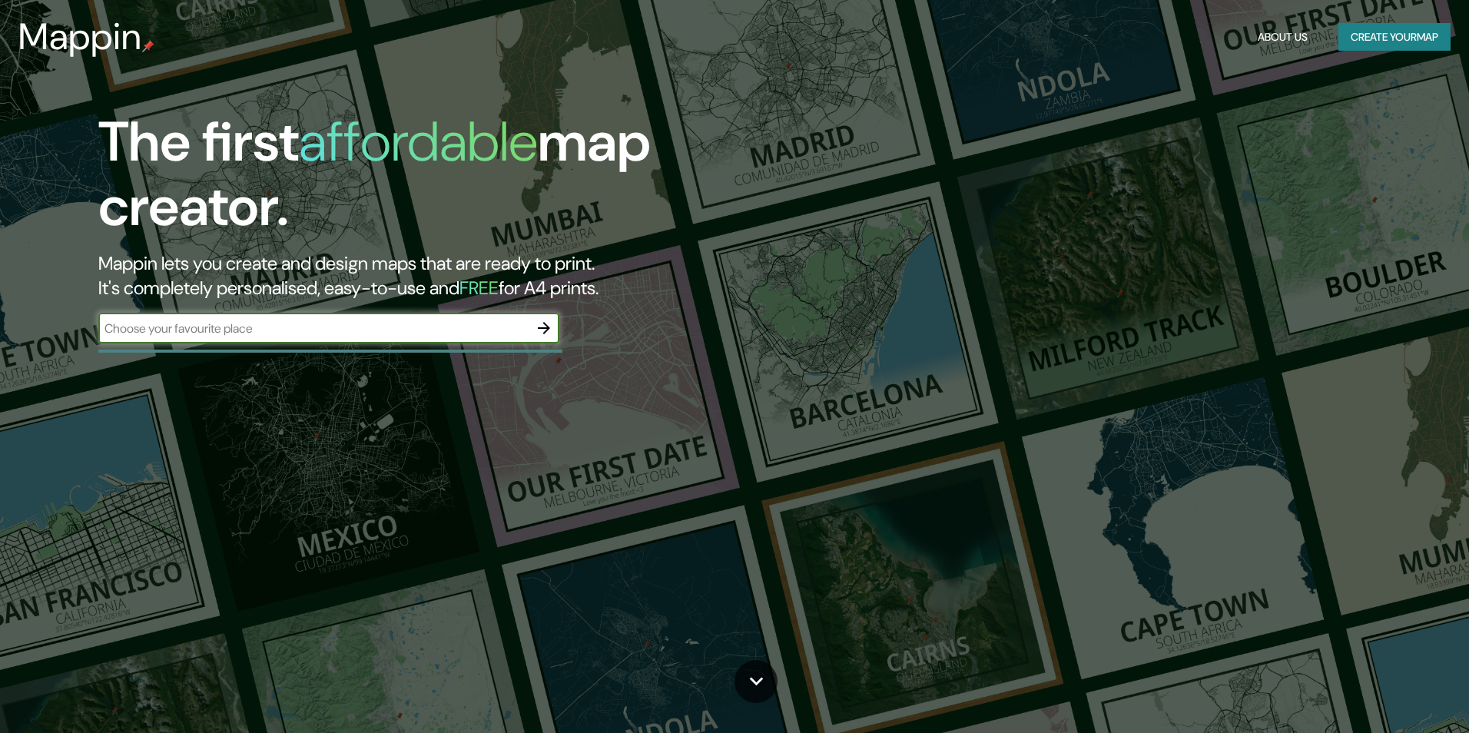  Describe the element at coordinates (1394, 37) in the screenshot. I see `button: Create yourmap` at that location.